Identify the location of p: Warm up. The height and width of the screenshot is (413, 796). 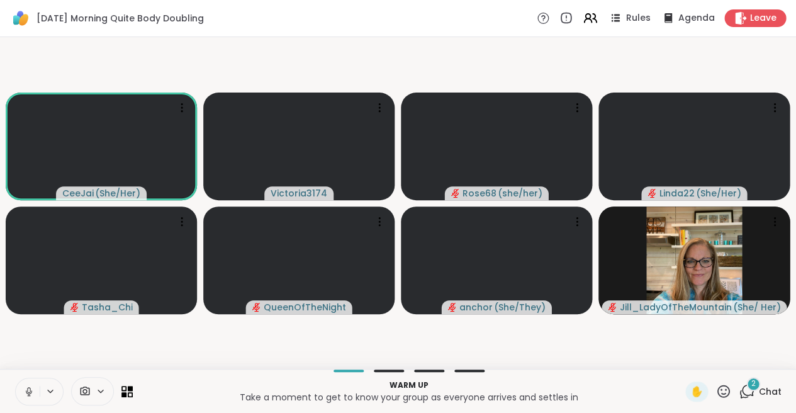
(409, 385).